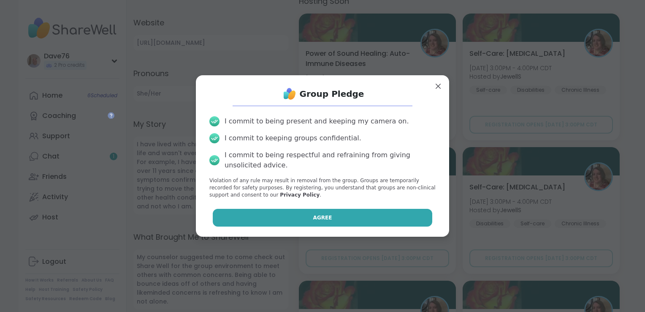  I want to click on div: I commit to keeping groups confidential., so click(293, 138).